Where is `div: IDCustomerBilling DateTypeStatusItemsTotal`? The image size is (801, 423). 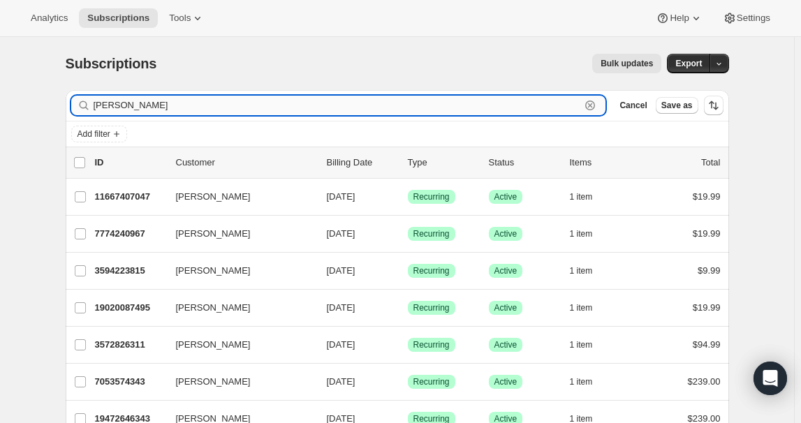
div: IDCustomerBilling DateTypeStatusItemsTotal is located at coordinates (408, 163).